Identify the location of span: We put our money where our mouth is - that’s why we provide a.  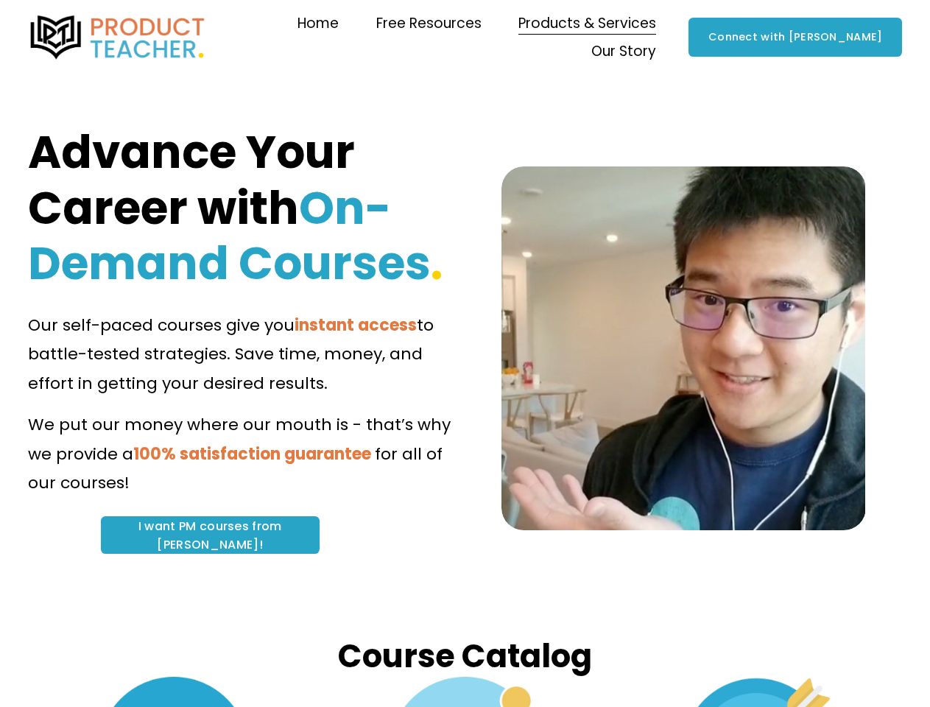
(242, 439).